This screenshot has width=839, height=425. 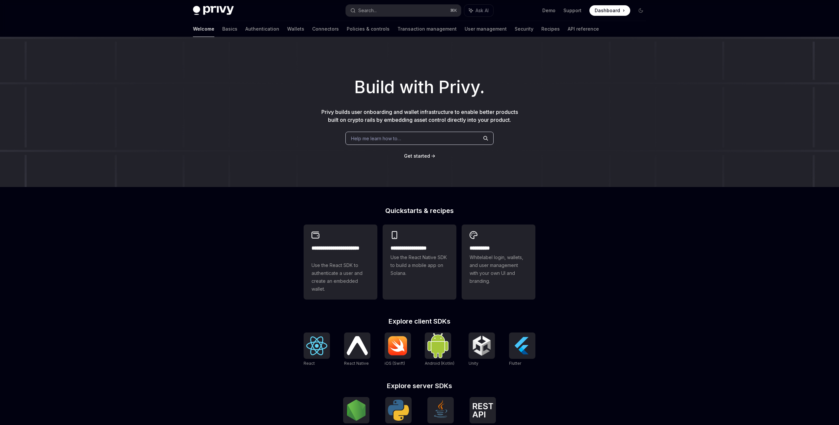 What do you see at coordinates (296, 29) in the screenshot?
I see `a: Wallets` at bounding box center [296, 29].